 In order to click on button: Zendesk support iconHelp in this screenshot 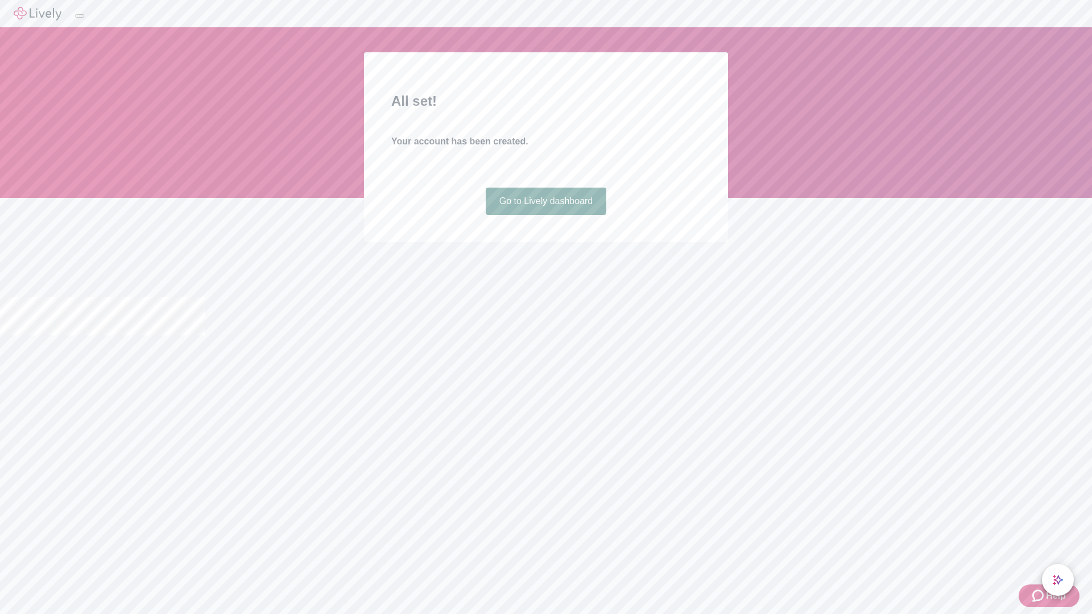, I will do `click(1048, 596)`.